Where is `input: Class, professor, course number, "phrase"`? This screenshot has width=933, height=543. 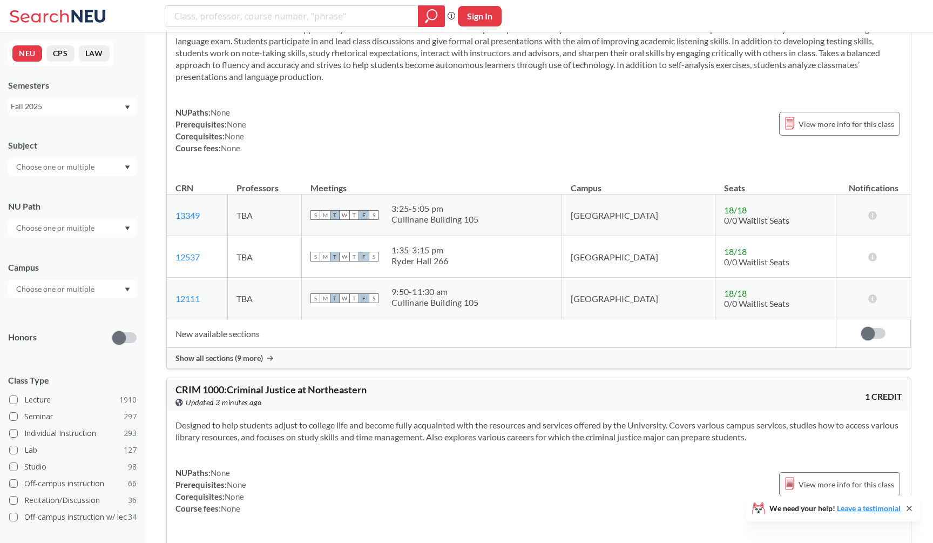
input: Class, professor, course number, "phrase" is located at coordinates (292, 16).